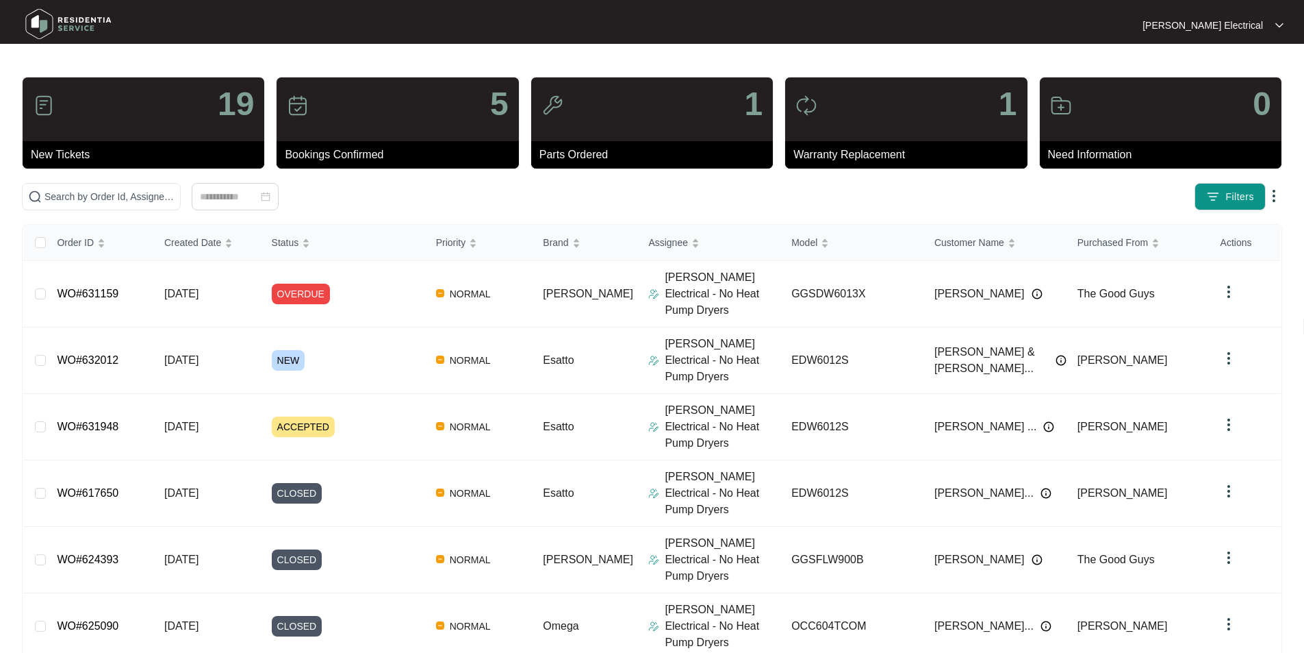  I want to click on a: WO#631159, so click(88, 293).